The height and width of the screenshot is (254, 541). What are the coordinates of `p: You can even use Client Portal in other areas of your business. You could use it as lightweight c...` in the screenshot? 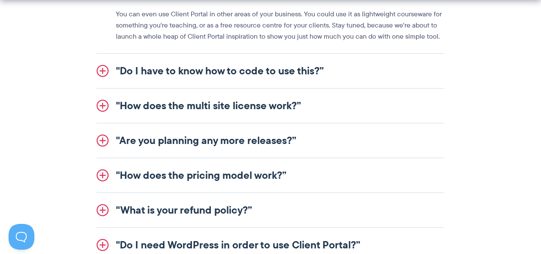 It's located at (280, 25).